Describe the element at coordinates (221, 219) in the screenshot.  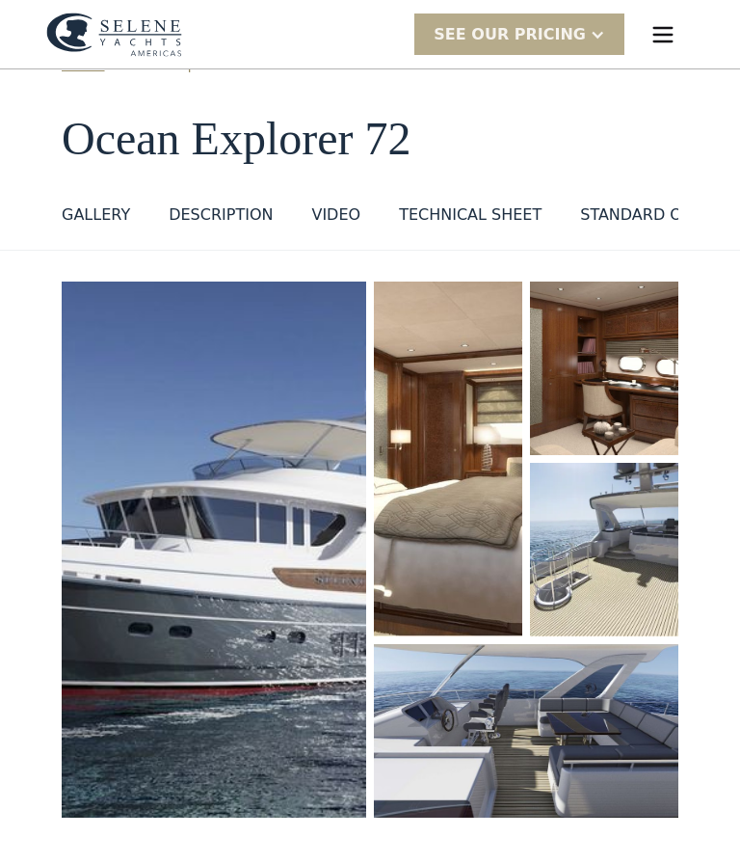
I see `a: DESCRIPTION` at that location.